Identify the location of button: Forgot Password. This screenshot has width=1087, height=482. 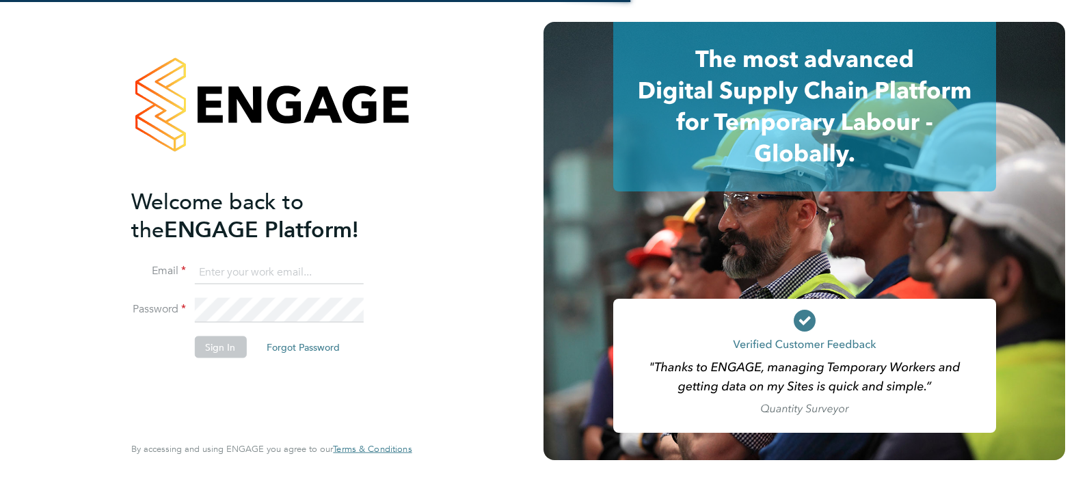
(303, 347).